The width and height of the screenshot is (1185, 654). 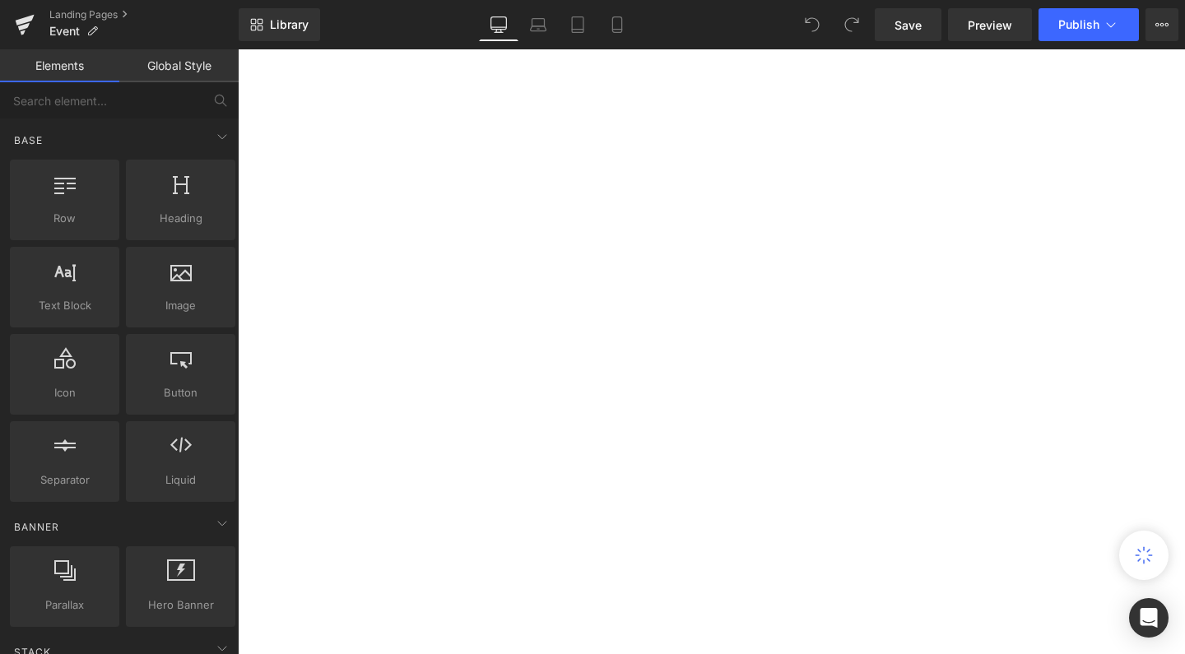 I want to click on span: Image, so click(x=180, y=305).